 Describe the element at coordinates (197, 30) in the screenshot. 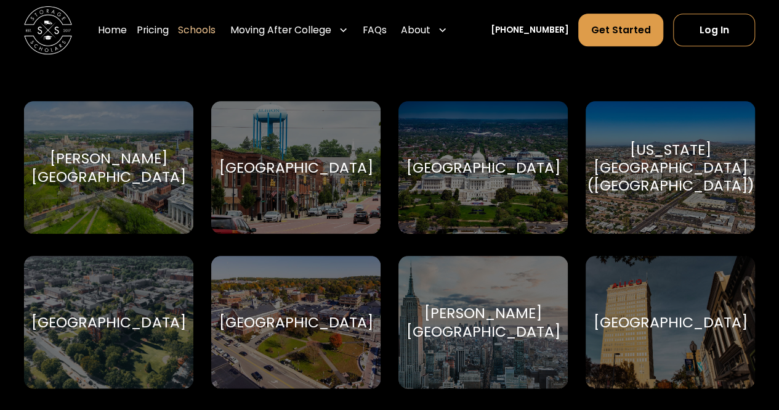

I see `a: Schools` at that location.